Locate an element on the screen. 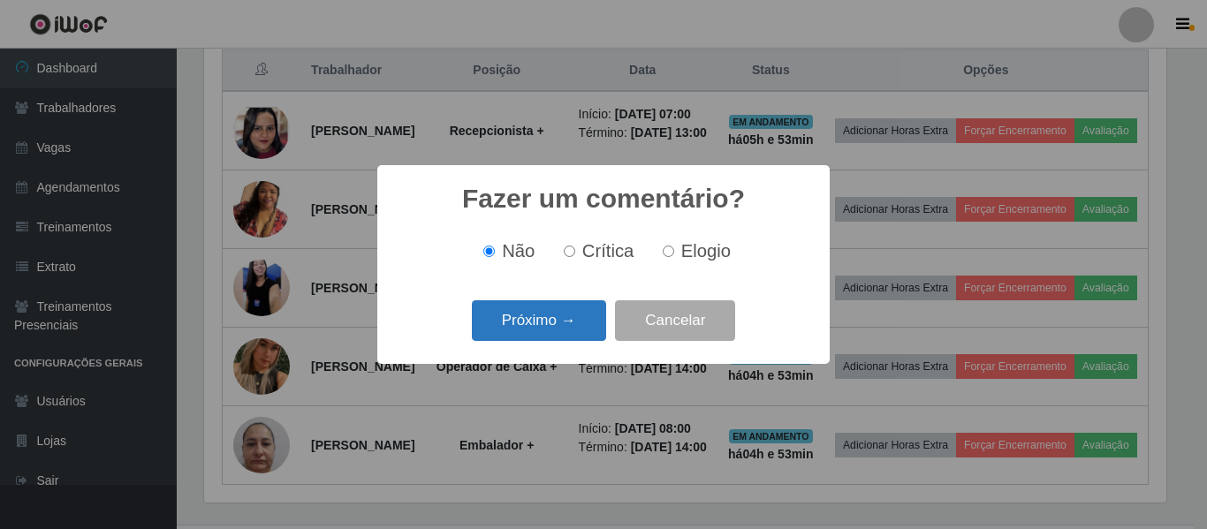 The image size is (1207, 529). span: Não is located at coordinates (518, 251).